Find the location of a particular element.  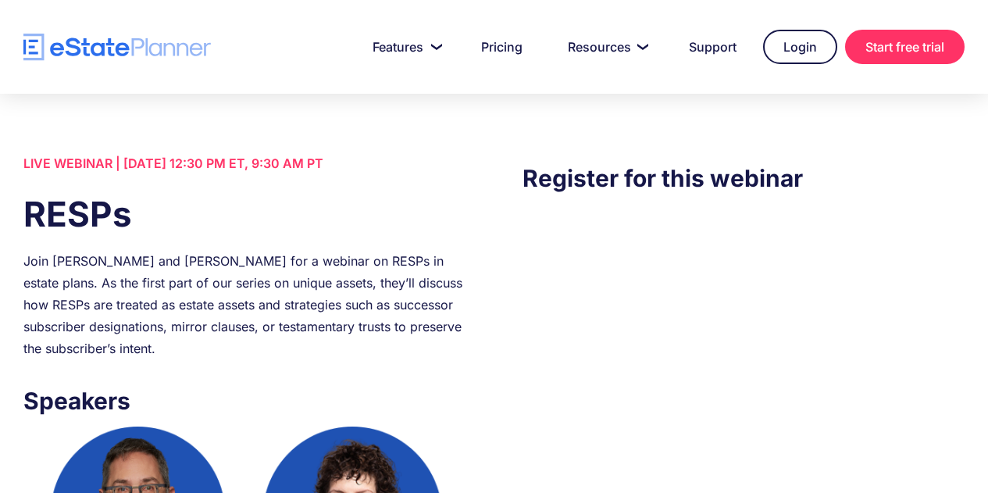

h3: Speakers is located at coordinates (244, 401).